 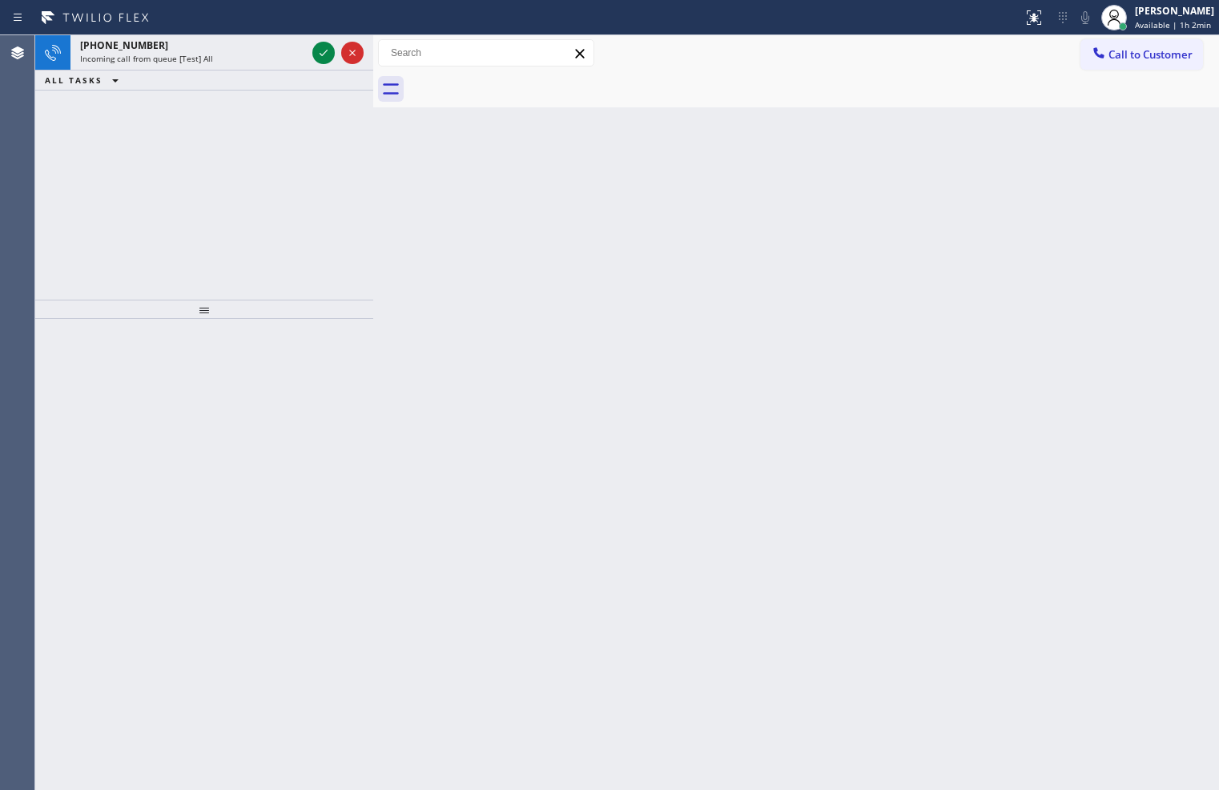 I want to click on input: Search, so click(x=486, y=53).